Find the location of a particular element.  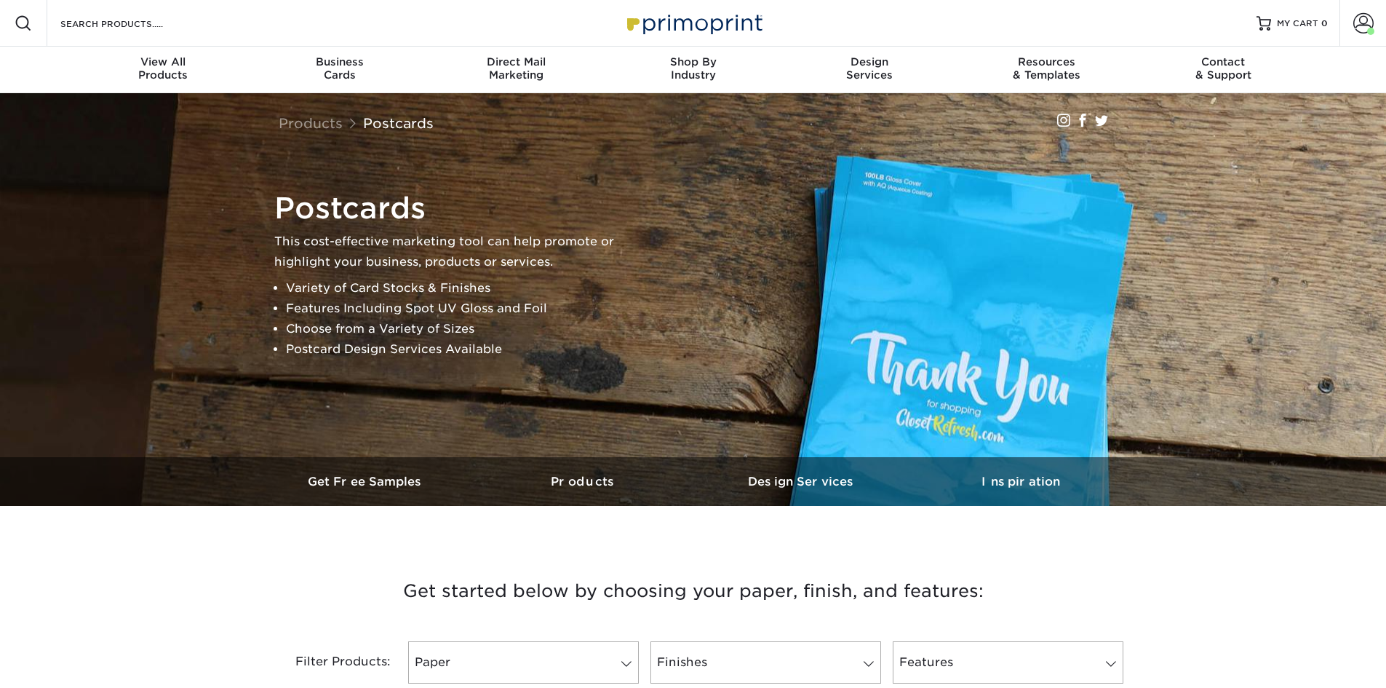

a: DesignServices is located at coordinates (870, 70).